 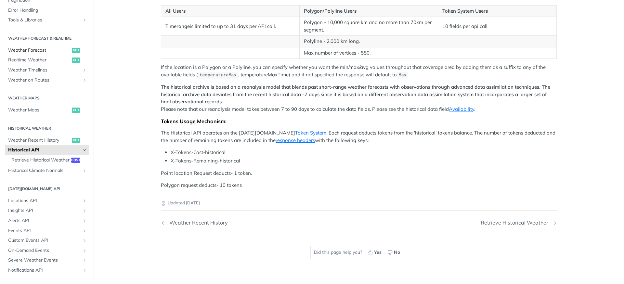 I want to click on span: Yes, so click(x=378, y=252).